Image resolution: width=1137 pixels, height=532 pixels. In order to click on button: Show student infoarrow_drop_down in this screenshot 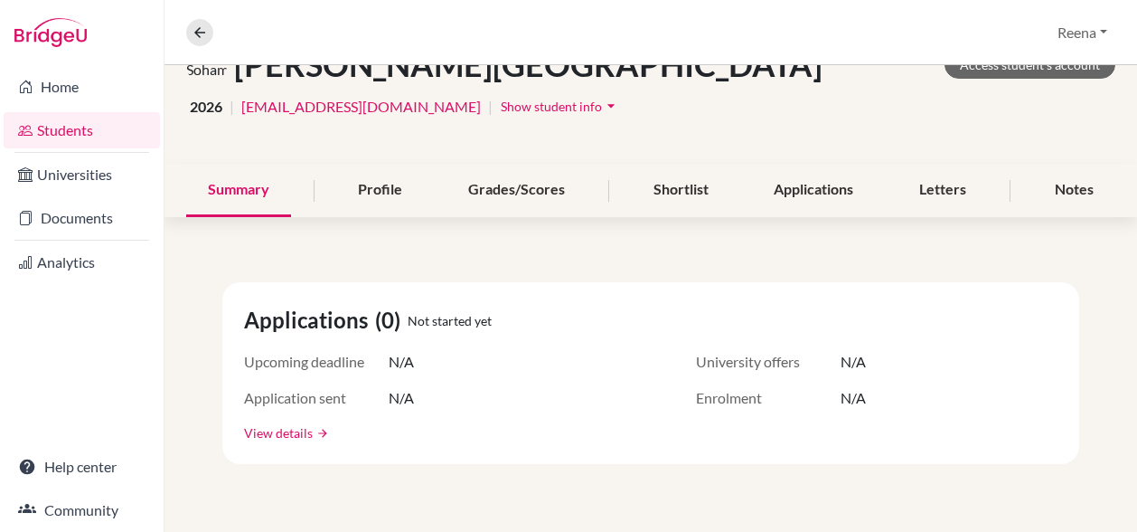, I will do `click(560, 106)`.